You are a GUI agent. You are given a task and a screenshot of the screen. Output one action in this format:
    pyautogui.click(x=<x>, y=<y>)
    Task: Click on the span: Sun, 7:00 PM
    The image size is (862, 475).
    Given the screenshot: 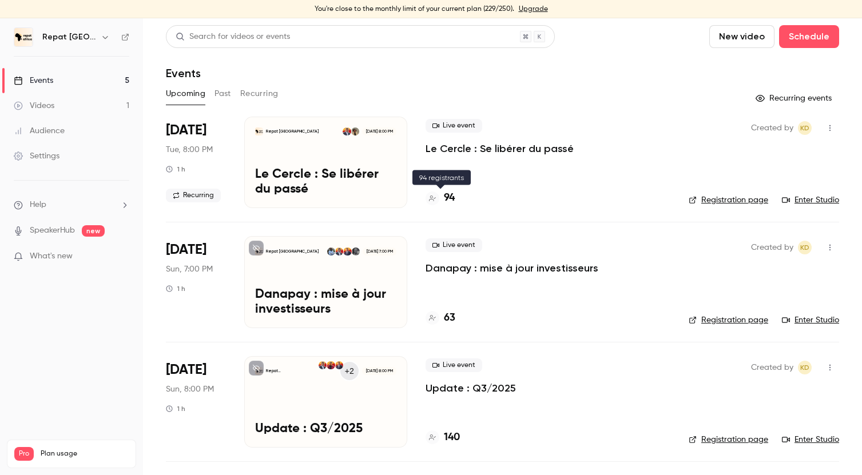 What is the action you would take?
    pyautogui.click(x=189, y=269)
    